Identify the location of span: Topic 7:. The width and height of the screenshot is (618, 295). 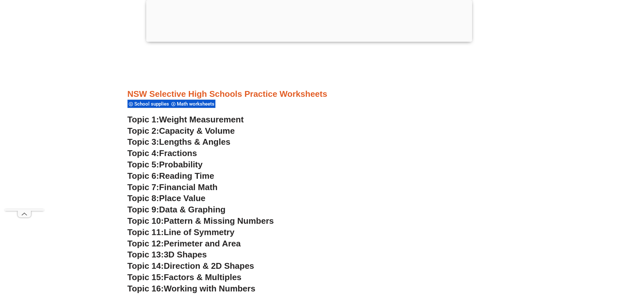
(143, 187).